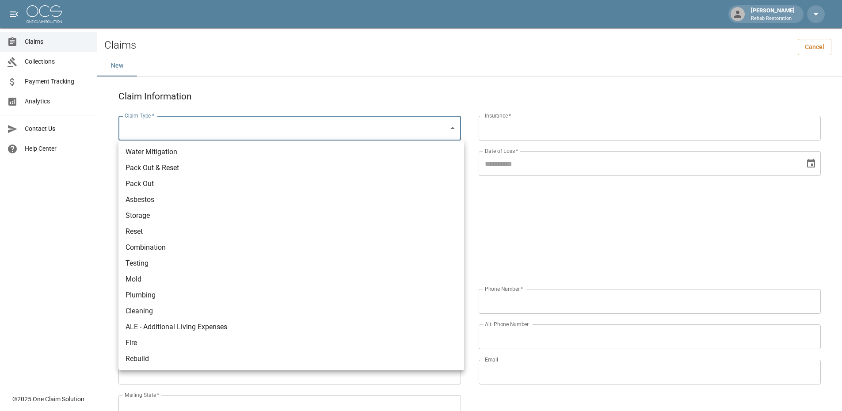 The image size is (842, 411). Describe the element at coordinates (291, 184) in the screenshot. I see `li: Pack Out` at that location.